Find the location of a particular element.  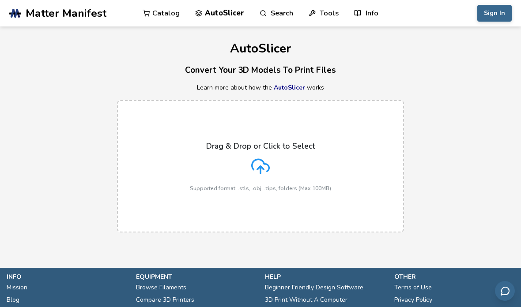

p: Supported format: .stls, .obj, .zips, folders (Max 100MB) is located at coordinates (261, 189).